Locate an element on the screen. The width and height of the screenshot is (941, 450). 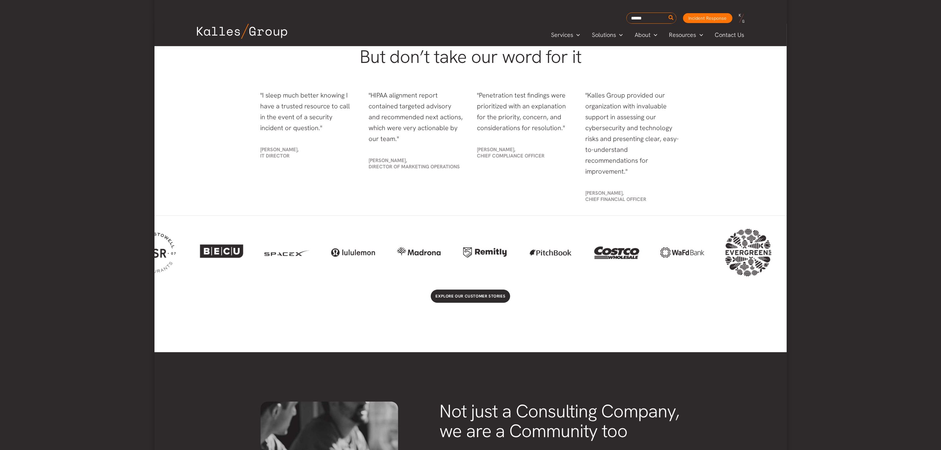
img: Kalles Group is located at coordinates (242, 31).